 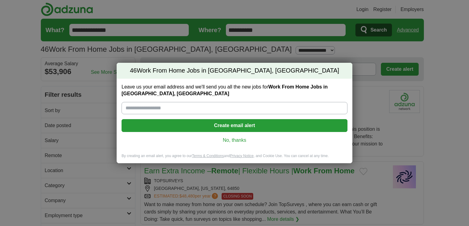 I want to click on a: Terms & Conditions, so click(x=208, y=156).